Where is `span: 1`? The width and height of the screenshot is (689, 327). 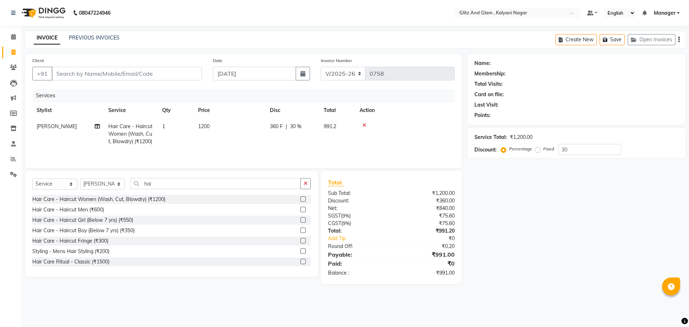 span: 1 is located at coordinates (164, 126).